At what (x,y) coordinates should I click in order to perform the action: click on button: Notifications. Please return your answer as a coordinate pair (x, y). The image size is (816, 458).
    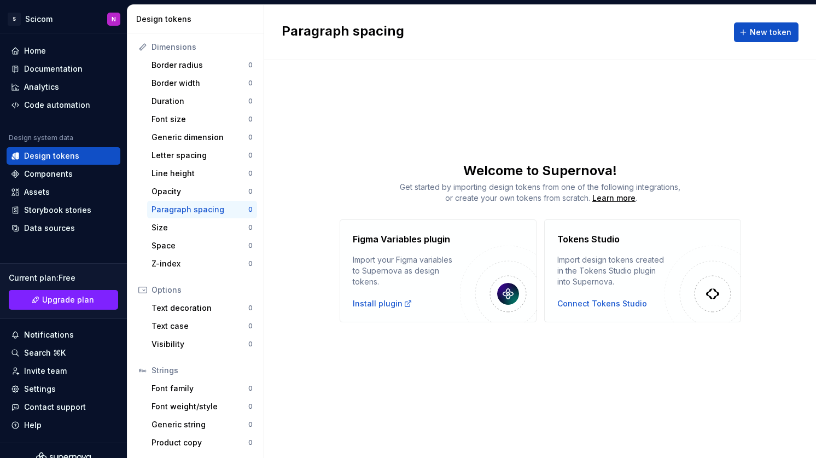
    Looking at the image, I should click on (63, 335).